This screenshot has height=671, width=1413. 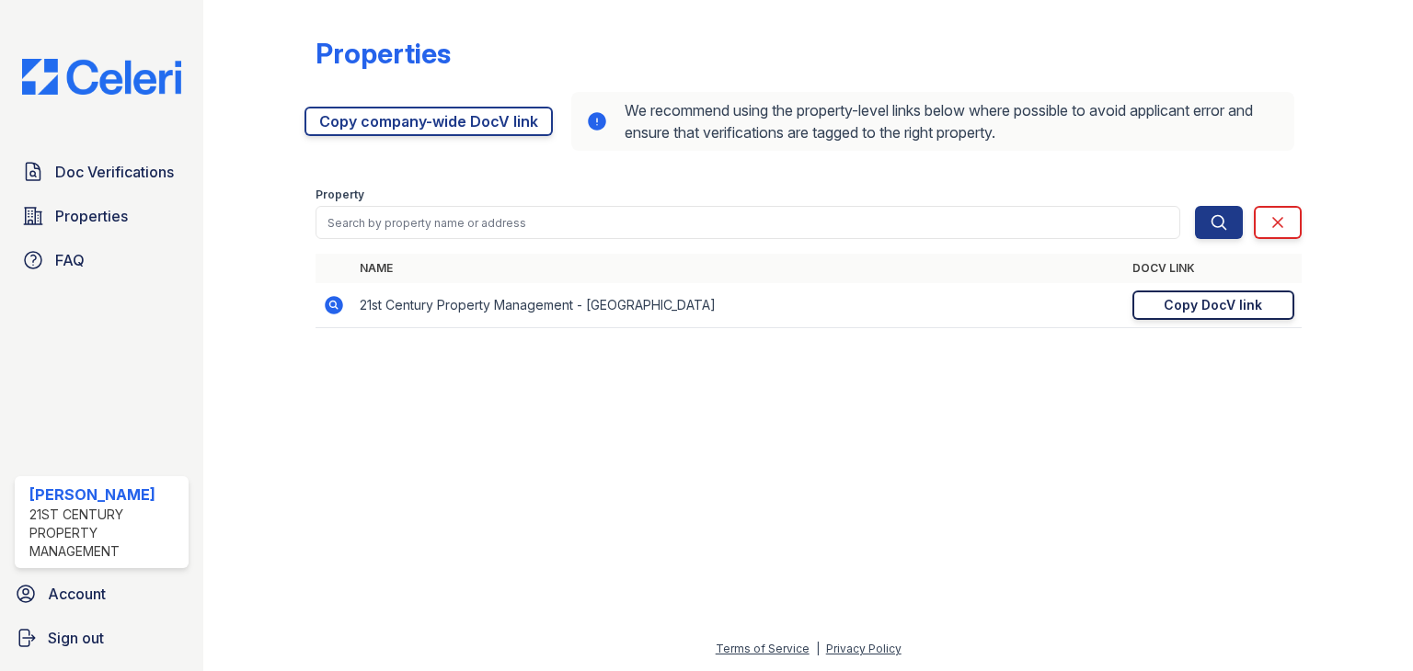 What do you see at coordinates (101, 638) in the screenshot?
I see `a: Sign out` at bounding box center [101, 638].